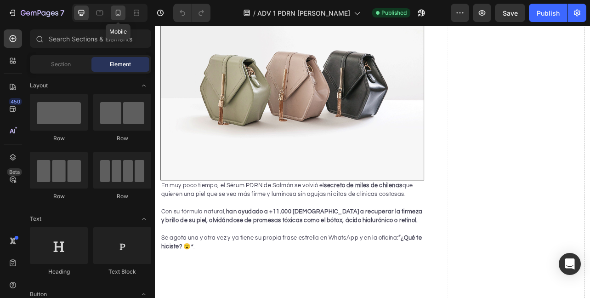 This screenshot has width=590, height=298. Describe the element at coordinates (15, 102) in the screenshot. I see `div: 450` at that location.